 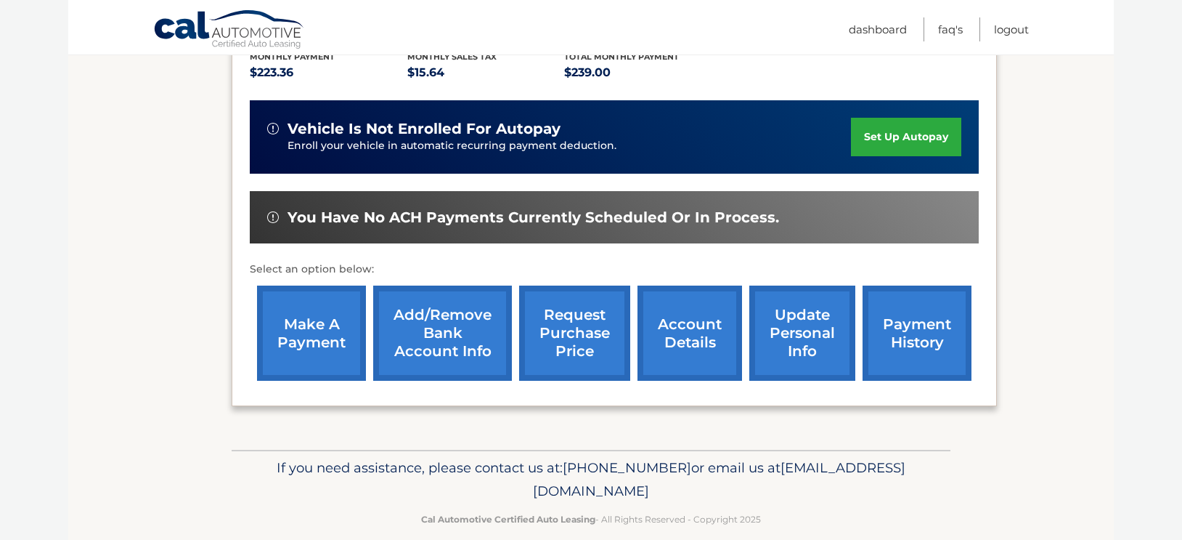 What do you see at coordinates (643, 73) in the screenshot?
I see `p: $239.00` at bounding box center [643, 73].